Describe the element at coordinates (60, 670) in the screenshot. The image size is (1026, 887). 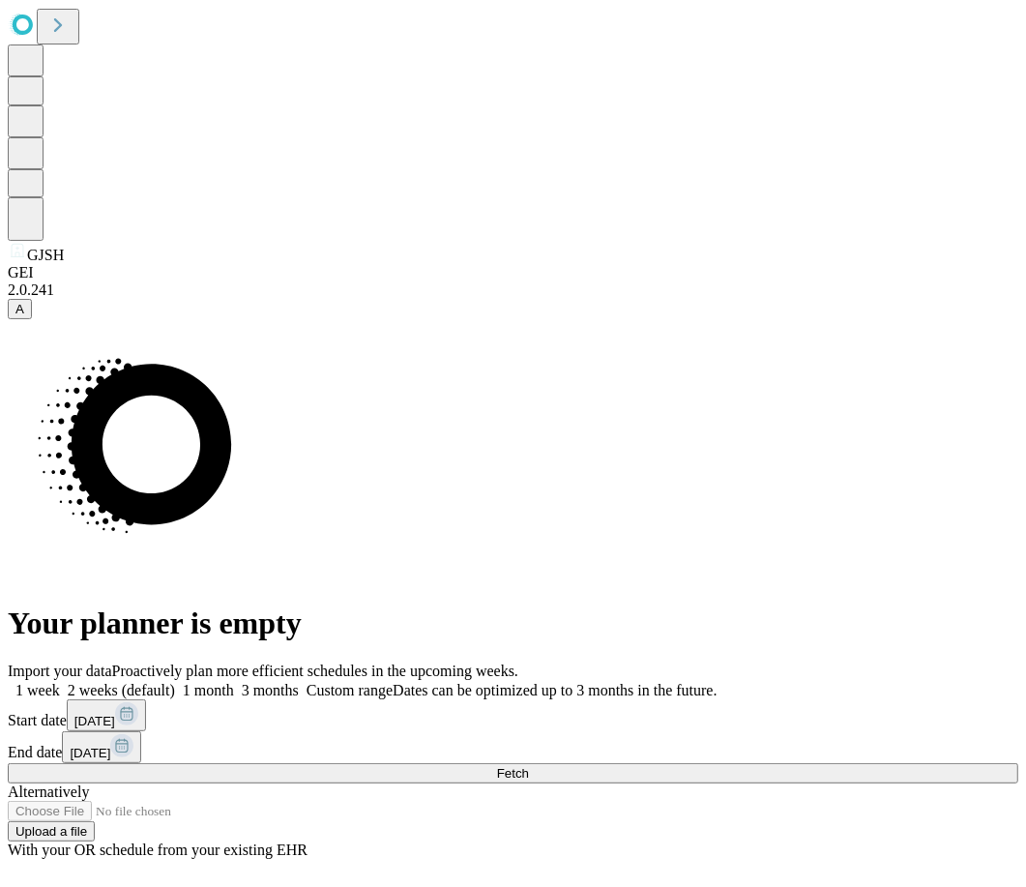
I see `span: Import your data` at that location.